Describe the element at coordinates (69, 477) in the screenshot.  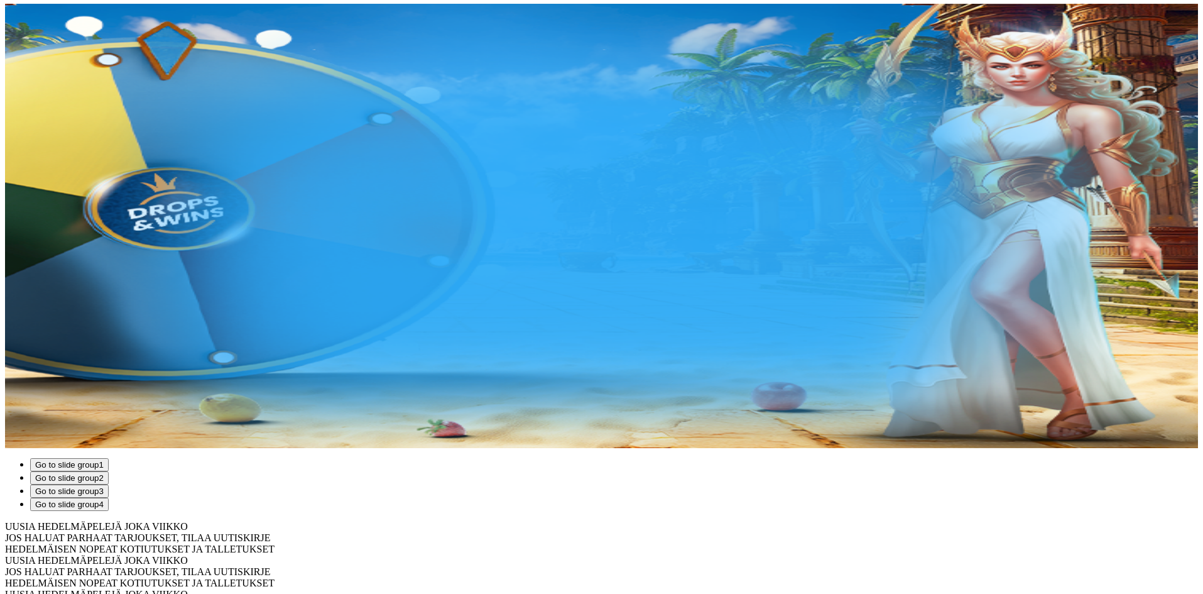
I see `button: Go to slide group2` at that location.